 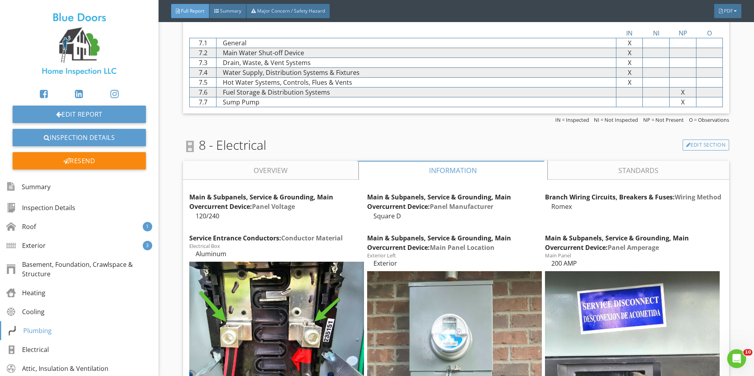 What do you see at coordinates (28, 187) in the screenshot?
I see `div: Summary` at bounding box center [28, 187].